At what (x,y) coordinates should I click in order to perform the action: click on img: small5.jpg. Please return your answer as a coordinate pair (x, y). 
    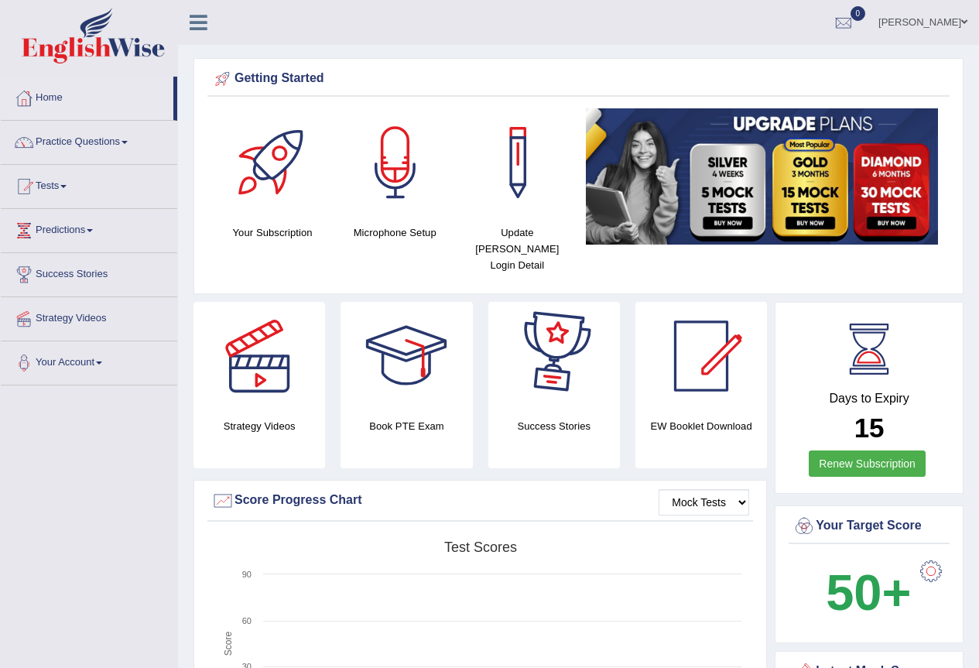
    Looking at the image, I should click on (762, 176).